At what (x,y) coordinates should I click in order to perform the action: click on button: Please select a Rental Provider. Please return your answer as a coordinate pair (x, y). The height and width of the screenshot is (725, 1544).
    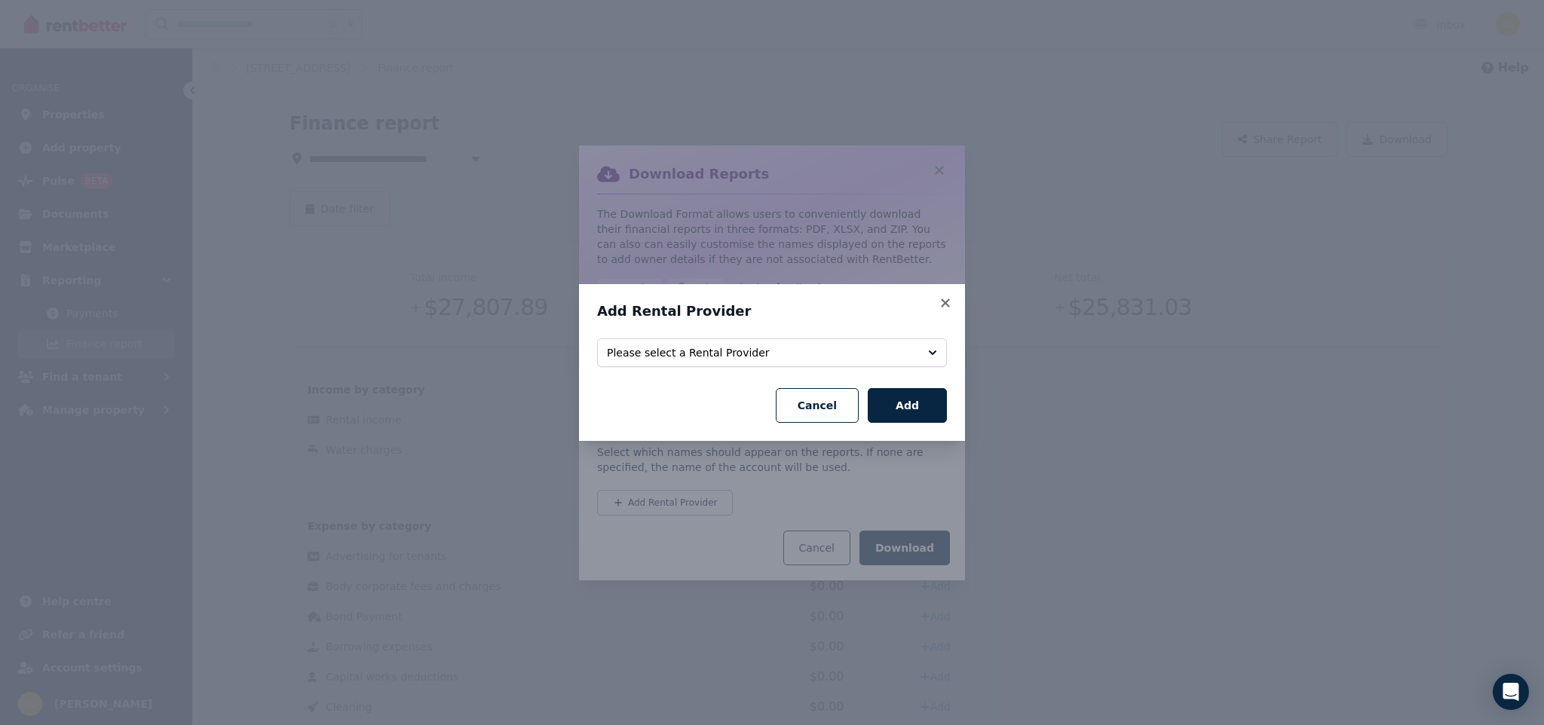
    Looking at the image, I should click on (772, 353).